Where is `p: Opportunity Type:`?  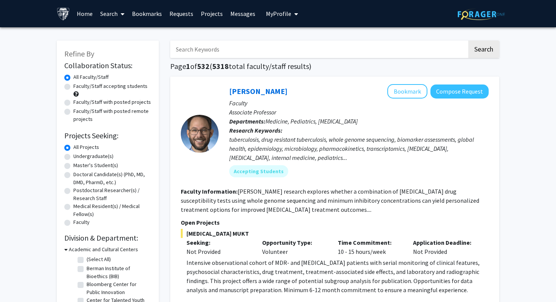
p: Opportunity Type: is located at coordinates (294, 242).